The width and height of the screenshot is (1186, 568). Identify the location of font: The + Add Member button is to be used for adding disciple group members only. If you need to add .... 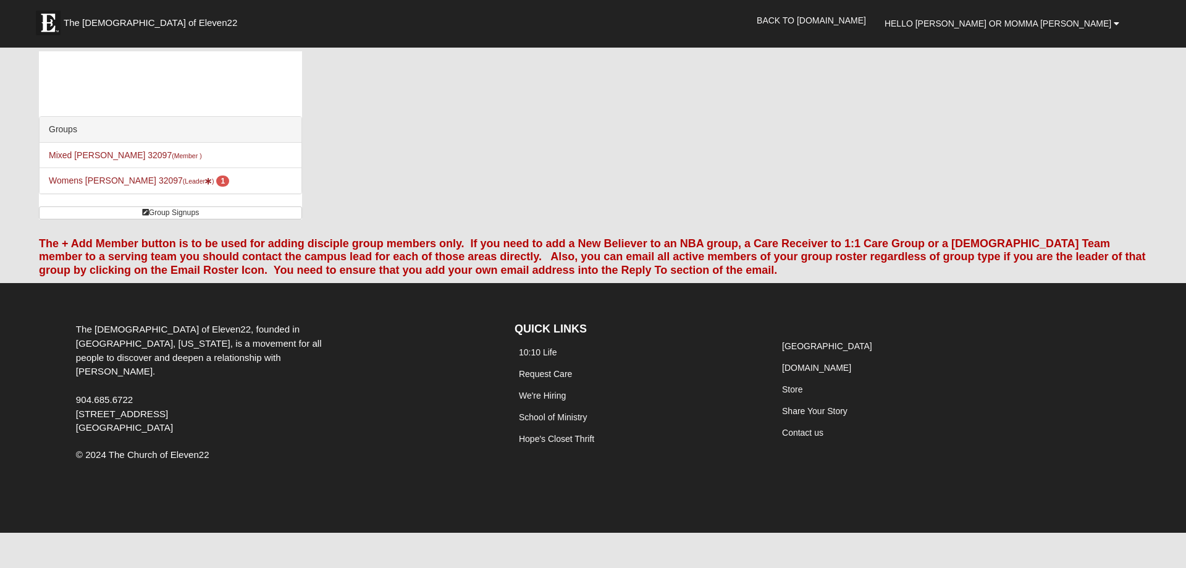
(592, 256).